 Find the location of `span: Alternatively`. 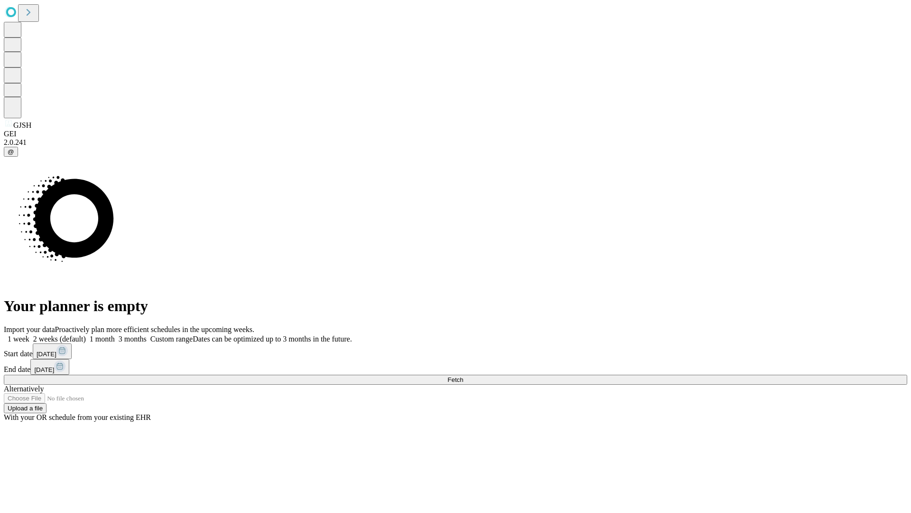

span: Alternatively is located at coordinates (24, 388).